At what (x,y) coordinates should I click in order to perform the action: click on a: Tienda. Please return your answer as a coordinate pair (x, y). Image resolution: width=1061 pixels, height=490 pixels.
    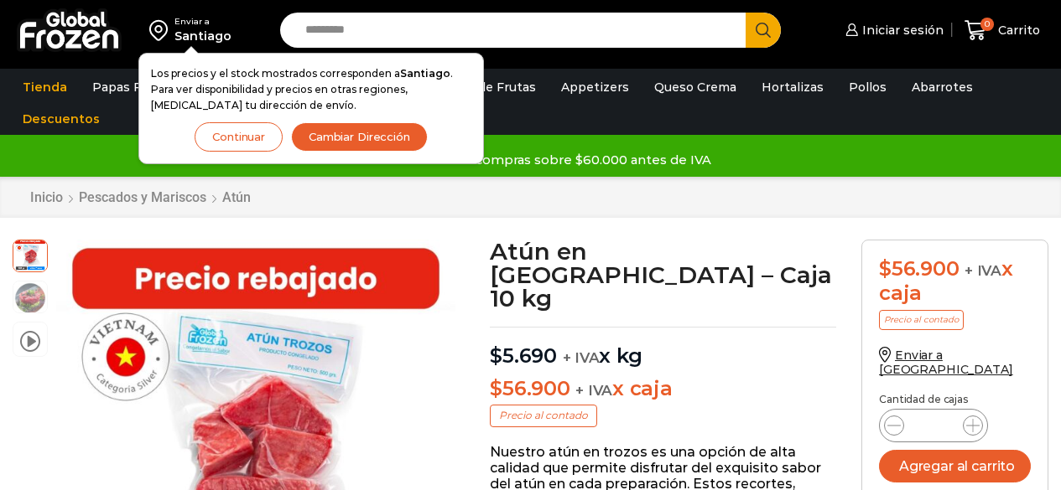
    Looking at the image, I should click on (44, 87).